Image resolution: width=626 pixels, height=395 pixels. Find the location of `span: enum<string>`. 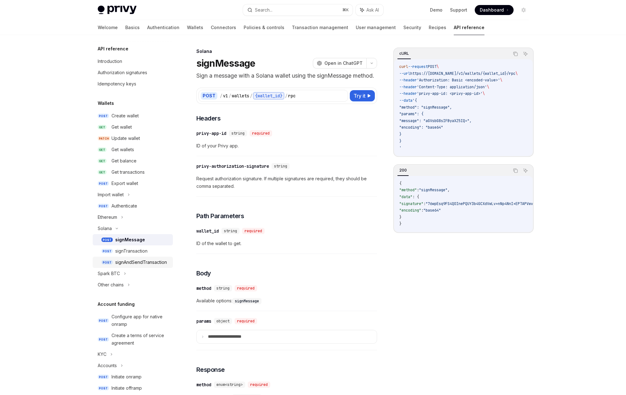

span: enum<string> is located at coordinates (229, 385).